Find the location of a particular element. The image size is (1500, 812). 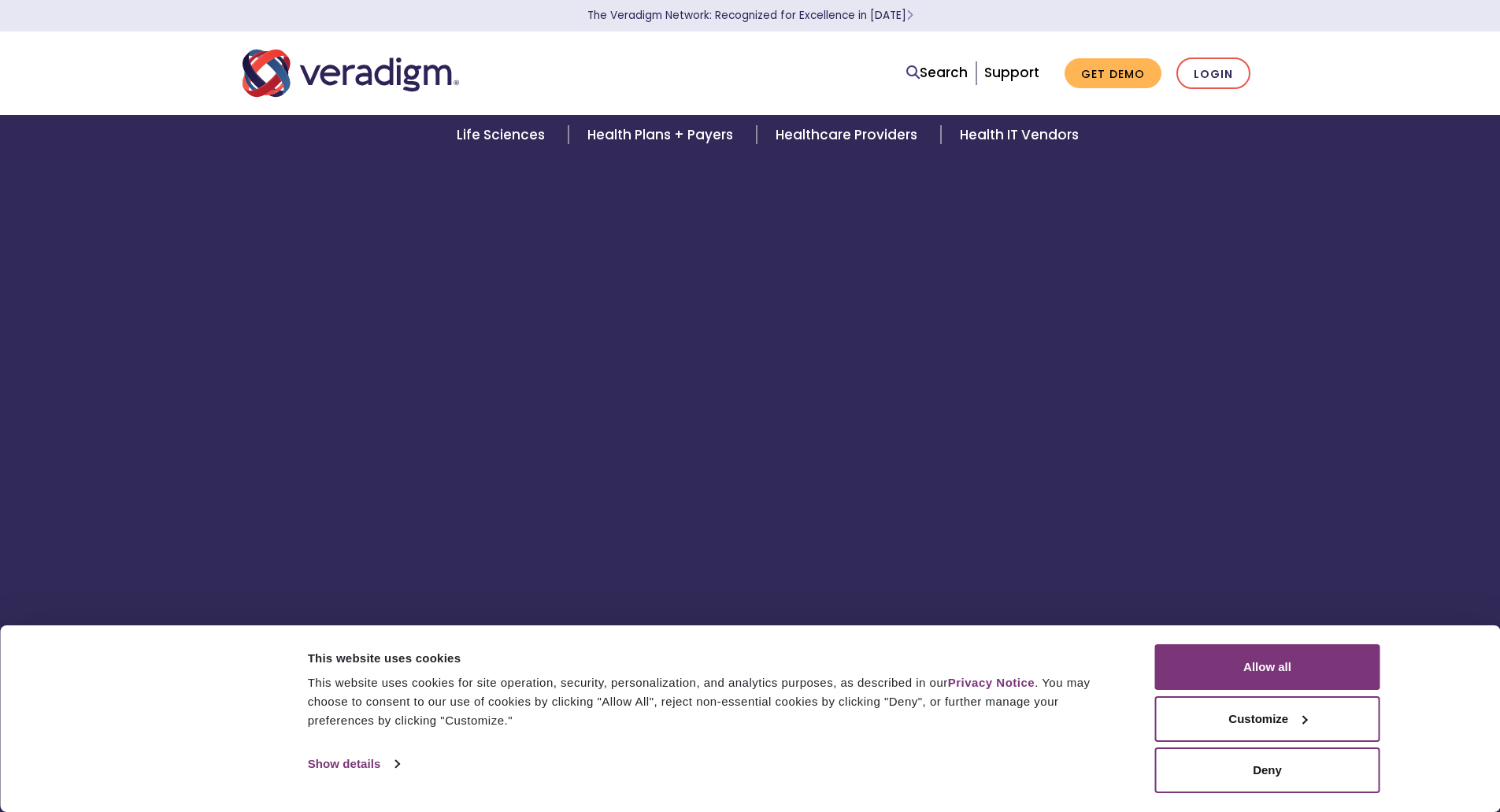

a: Life Sciences is located at coordinates (504, 134).